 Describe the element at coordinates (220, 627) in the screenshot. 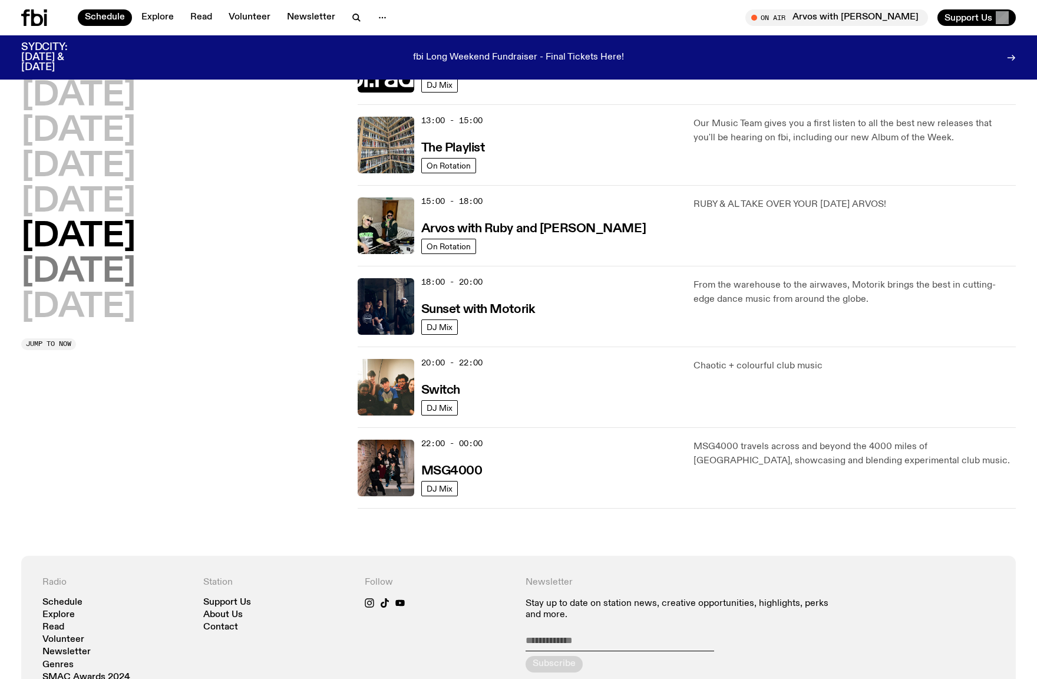

I see `a: Contact` at that location.